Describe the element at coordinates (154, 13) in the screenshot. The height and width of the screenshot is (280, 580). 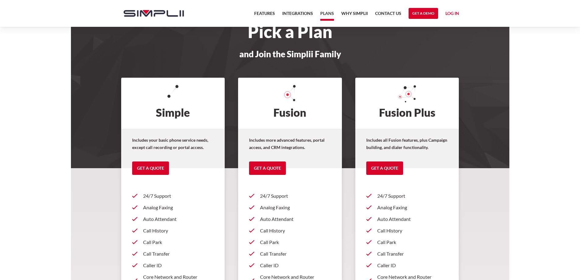
I see `img: Simplii` at that location.